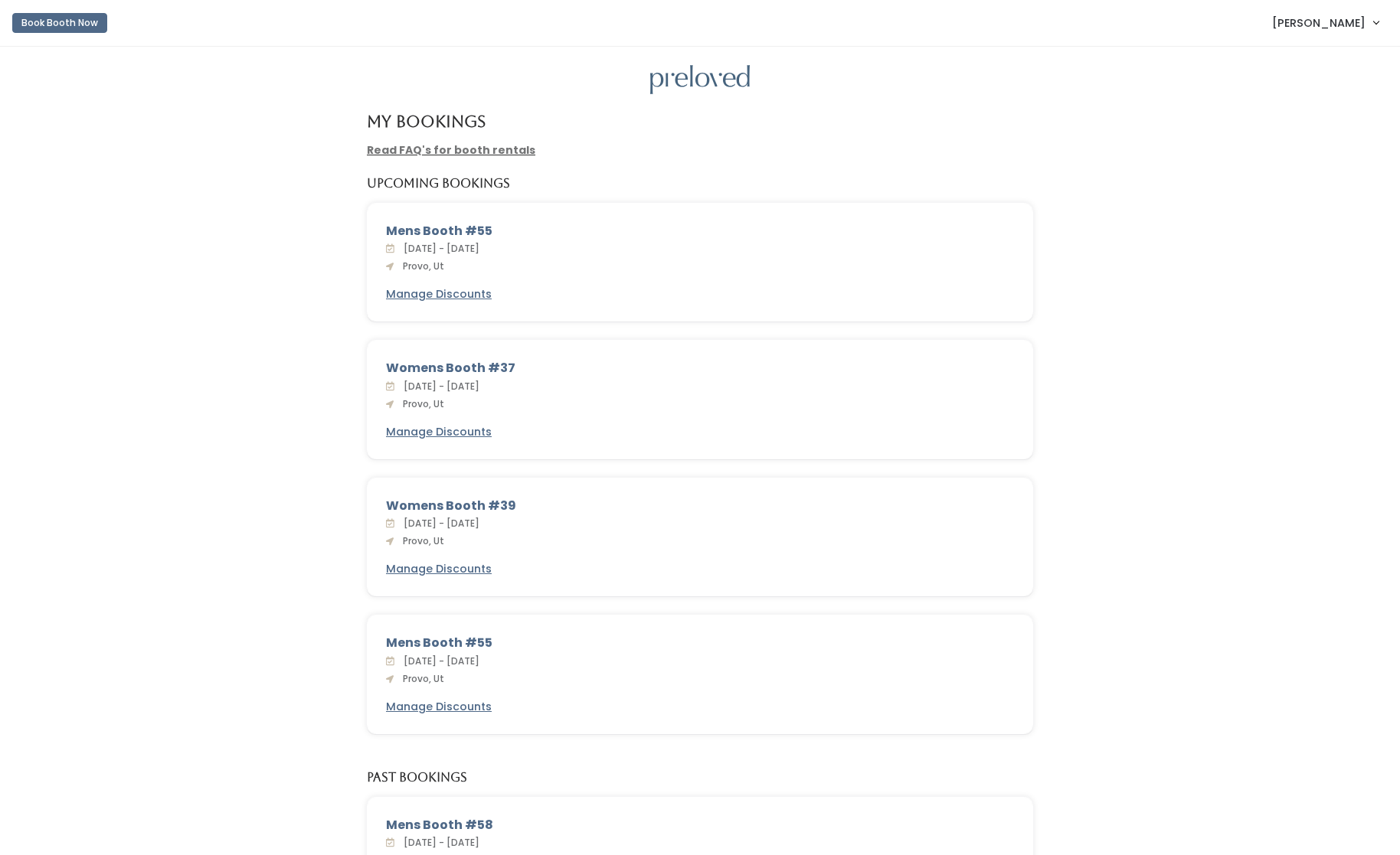  Describe the element at coordinates (700, 79) in the screenshot. I see `img: preloved logo` at that location.